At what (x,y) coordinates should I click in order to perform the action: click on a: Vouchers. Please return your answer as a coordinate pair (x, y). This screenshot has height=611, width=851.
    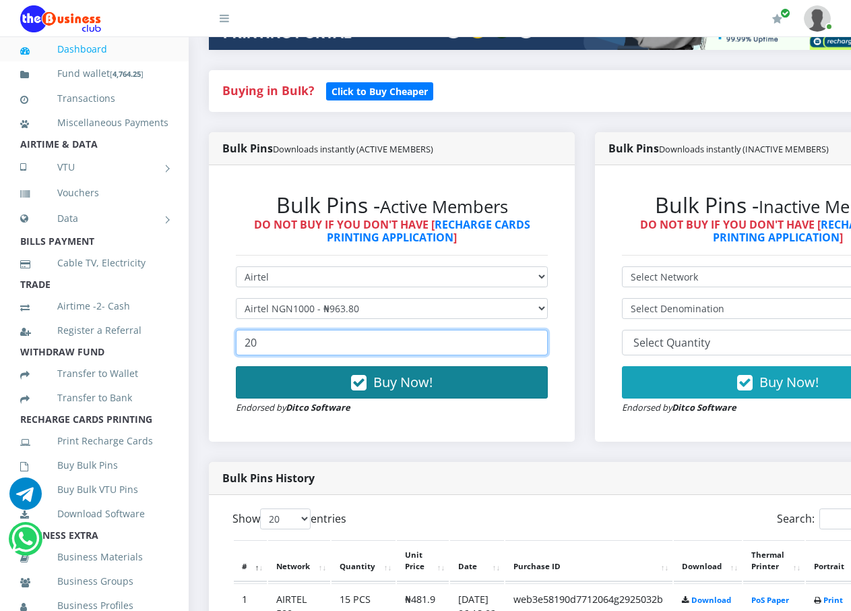
    Looking at the image, I should click on (94, 193).